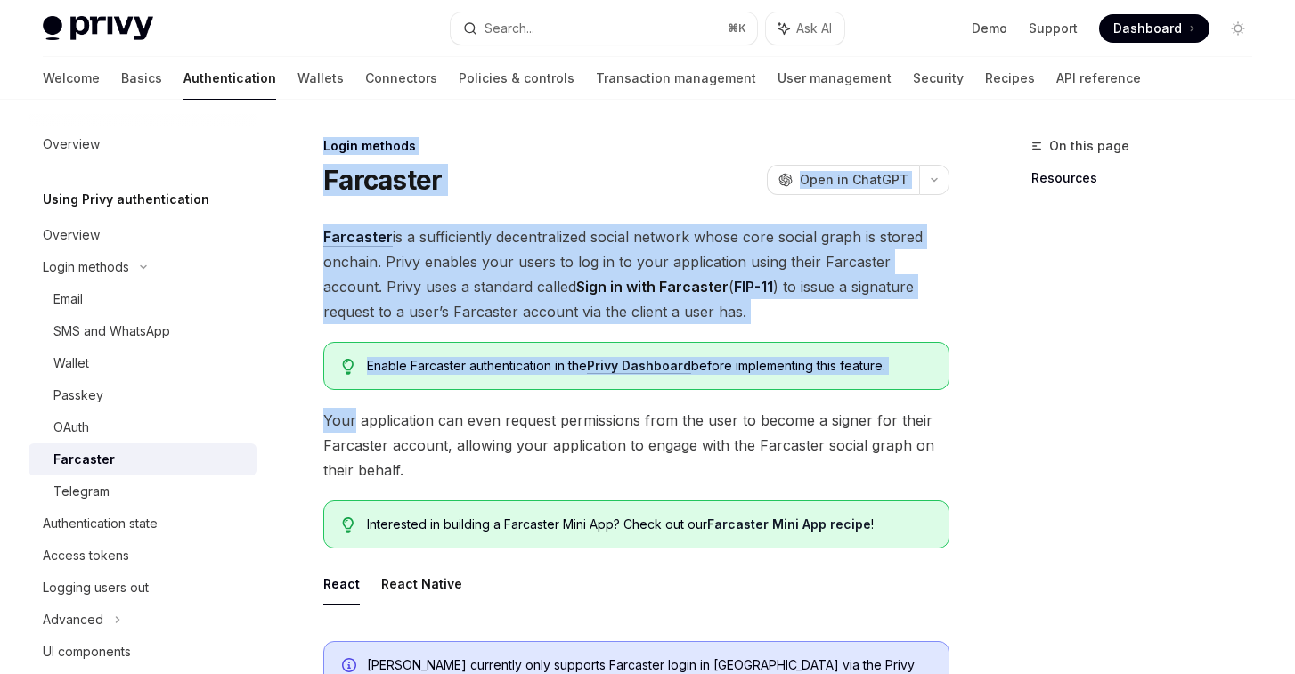 This screenshot has width=1295, height=674. What do you see at coordinates (990, 29) in the screenshot?
I see `a: Demo` at bounding box center [990, 29].